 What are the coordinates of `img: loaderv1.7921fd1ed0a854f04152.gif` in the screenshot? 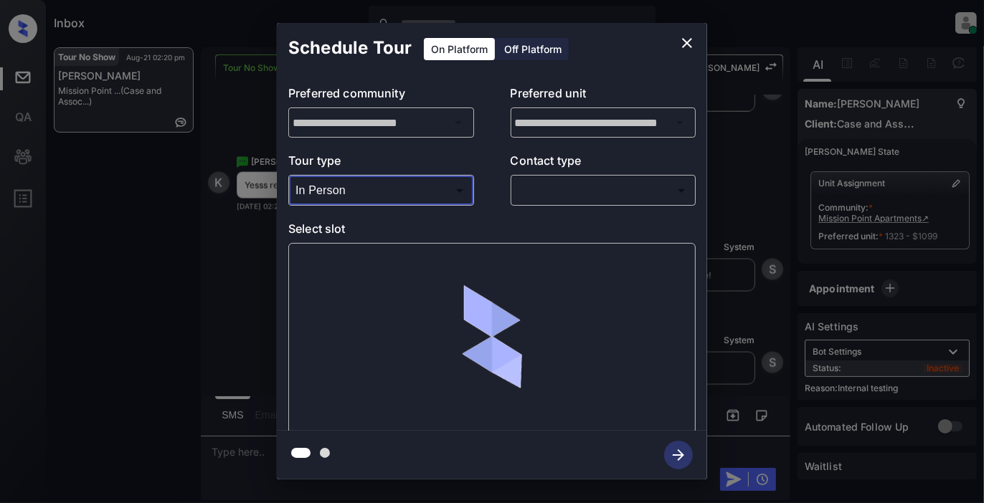 It's located at (492, 338).